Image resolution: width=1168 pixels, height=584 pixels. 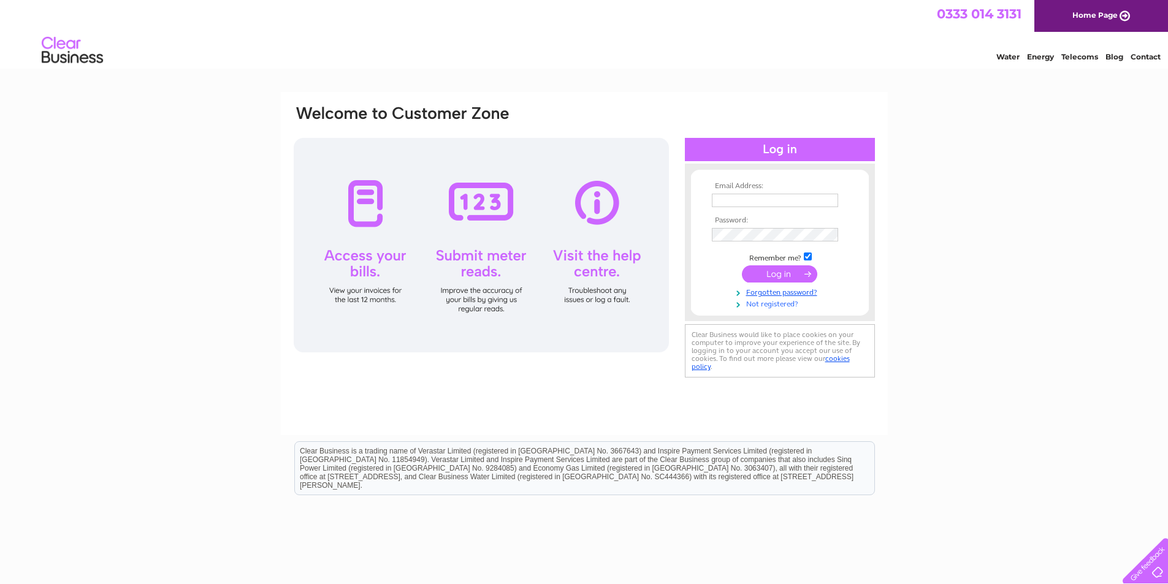 I want to click on th: Email Address:, so click(x=780, y=186).